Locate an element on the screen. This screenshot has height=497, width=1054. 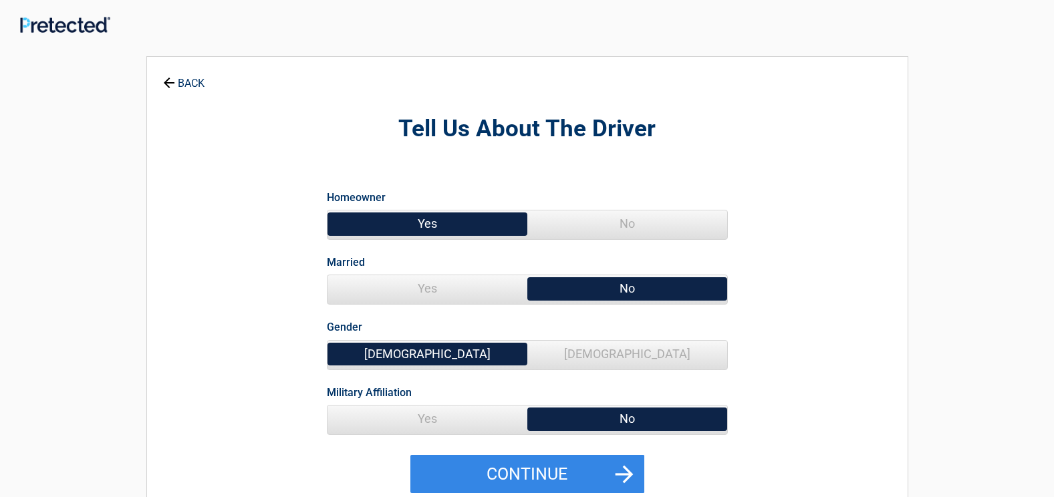
label: Homeowner is located at coordinates (356, 197).